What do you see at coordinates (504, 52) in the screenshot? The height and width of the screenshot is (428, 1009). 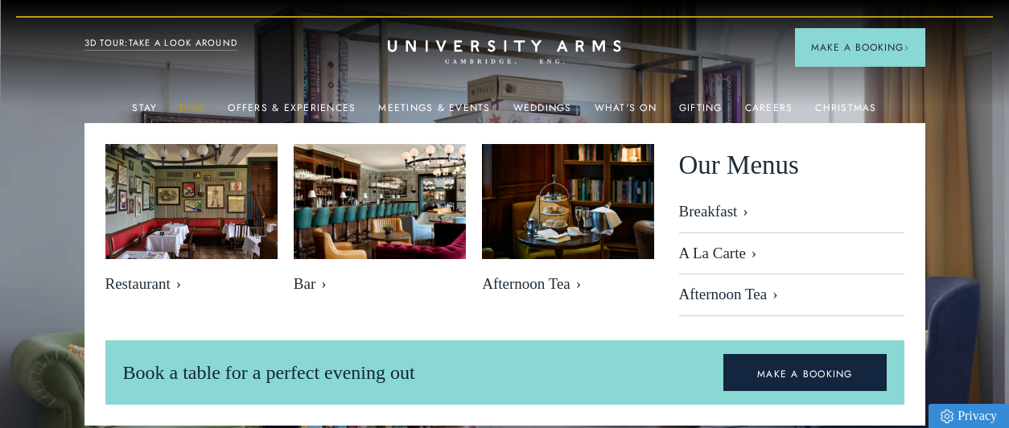 I see `a: Home` at bounding box center [504, 52].